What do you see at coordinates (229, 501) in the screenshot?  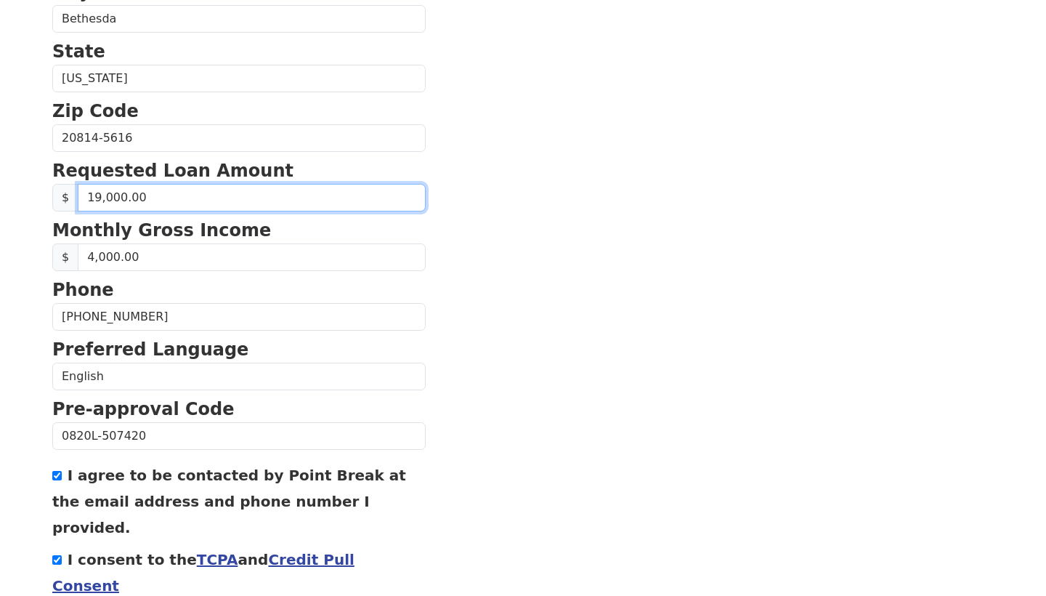 I see `label: I agree to be contacted by Point Break at the email address and phone number I provided.` at bounding box center [229, 501].